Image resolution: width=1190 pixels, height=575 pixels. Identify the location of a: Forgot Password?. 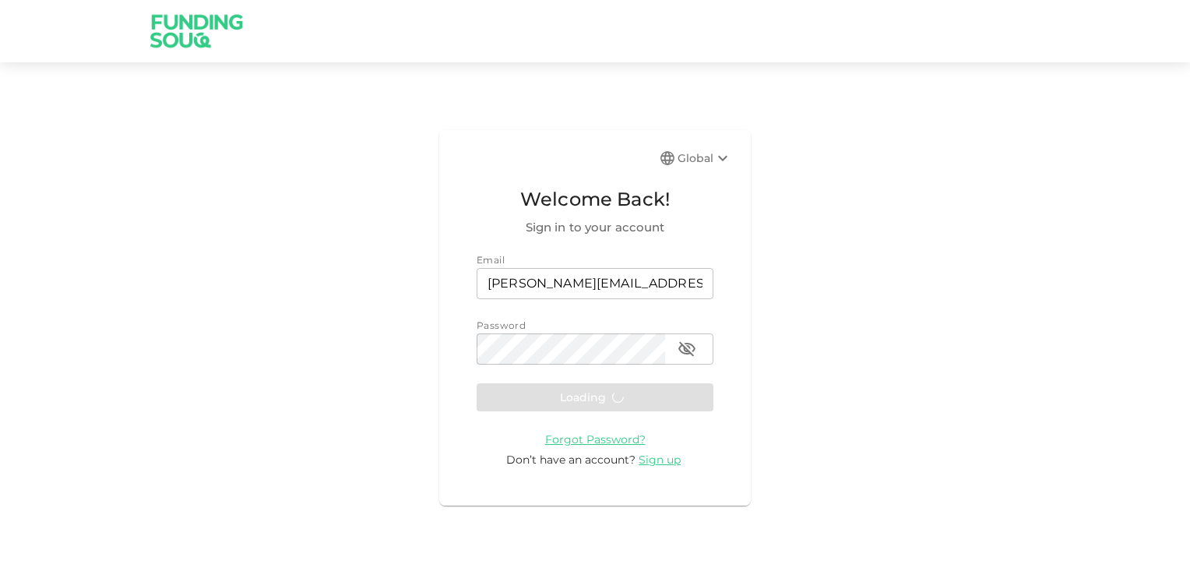
(595, 438).